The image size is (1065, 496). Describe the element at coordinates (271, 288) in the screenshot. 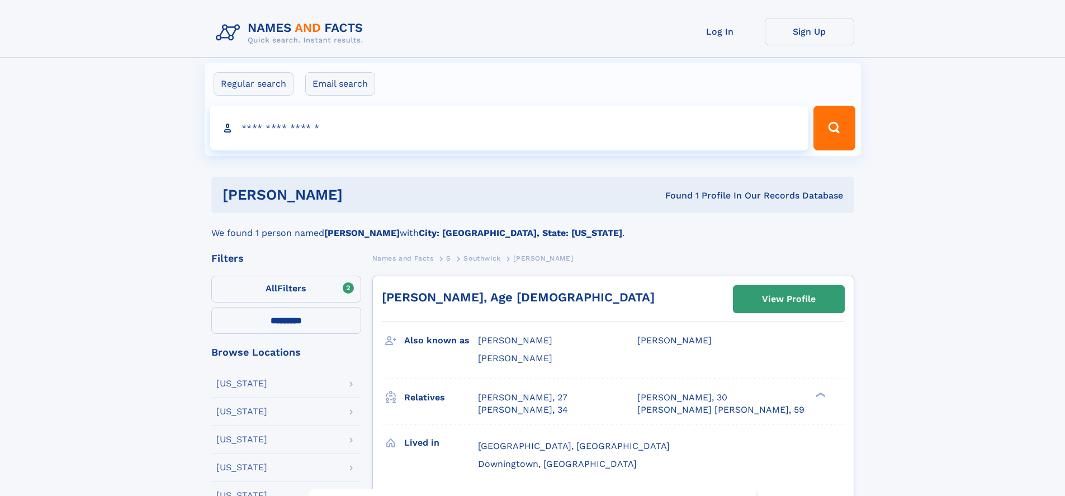

I see `span: All` at that location.